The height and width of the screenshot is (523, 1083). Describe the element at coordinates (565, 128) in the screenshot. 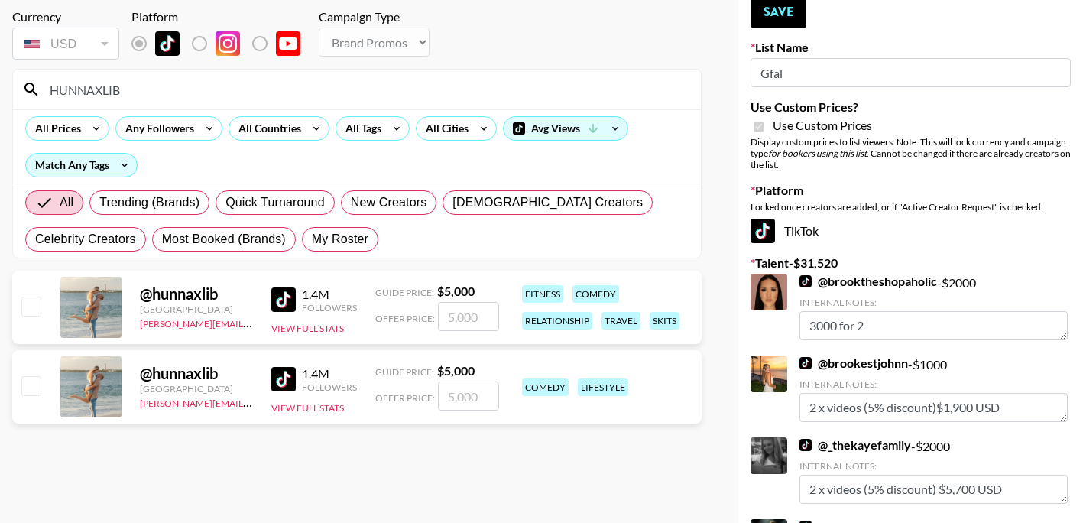

I see `div: Avg Views` at that location.